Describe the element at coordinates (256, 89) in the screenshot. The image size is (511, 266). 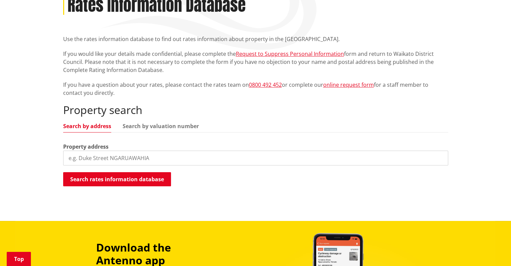
I see `p: If you have a question about your rates, please contact the rates team on or complete our for a s...` at that location.